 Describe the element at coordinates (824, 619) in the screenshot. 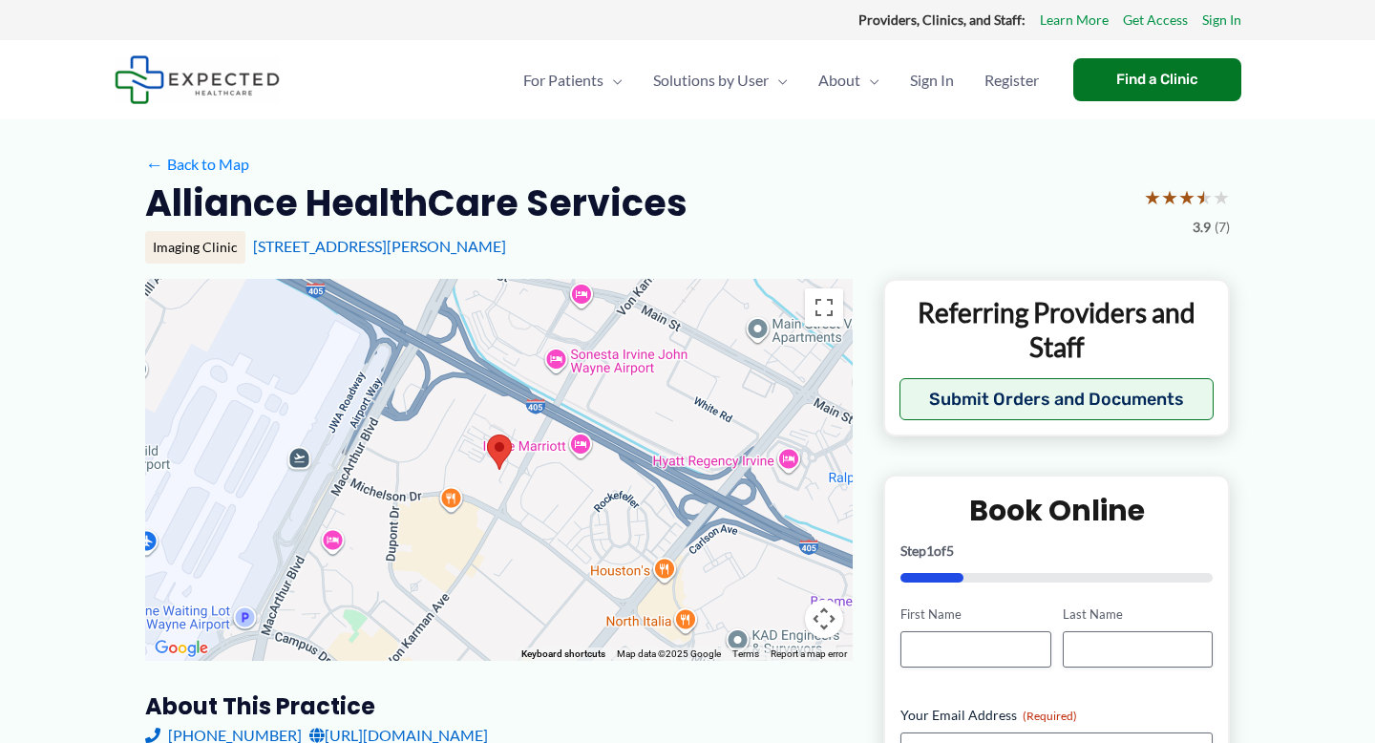

I see `button: Map camera controls` at that location.